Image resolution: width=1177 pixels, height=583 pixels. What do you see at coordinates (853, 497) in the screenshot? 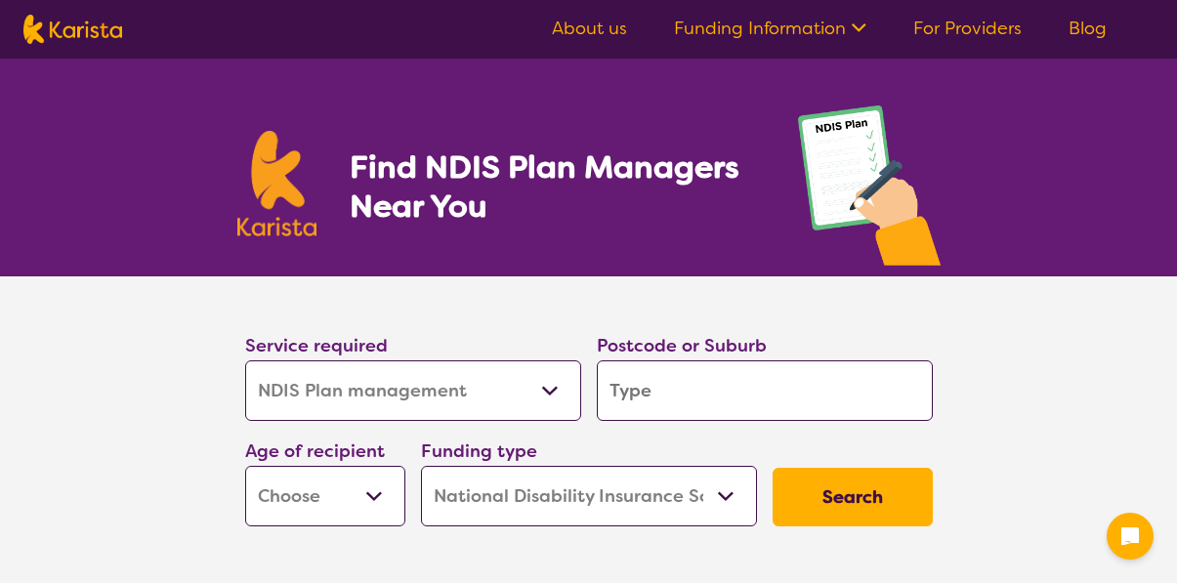
I see `button: Search` at bounding box center [853, 497].